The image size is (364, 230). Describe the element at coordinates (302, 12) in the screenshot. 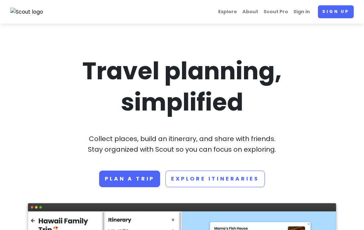

I see `a: Sign in` at that location.